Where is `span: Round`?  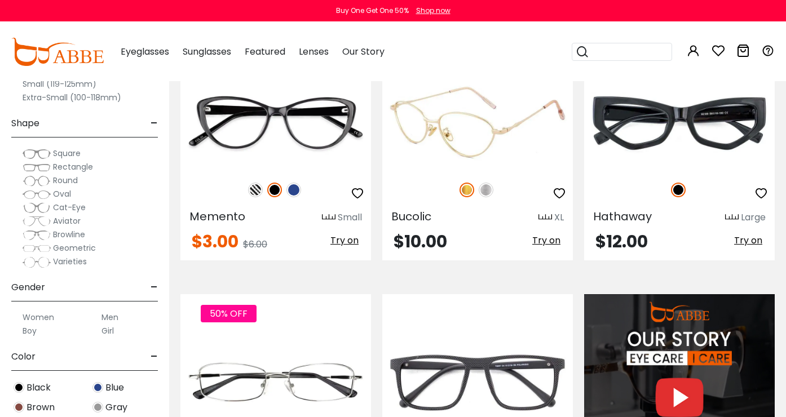
span: Round is located at coordinates (65, 180).